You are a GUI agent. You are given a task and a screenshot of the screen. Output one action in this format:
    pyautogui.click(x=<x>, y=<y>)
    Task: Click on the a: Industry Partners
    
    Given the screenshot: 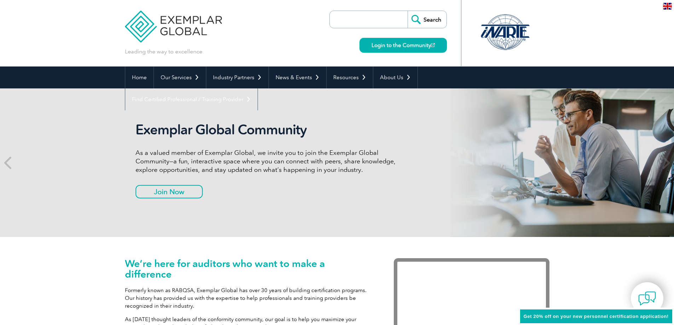 What is the action you would take?
    pyautogui.click(x=237, y=77)
    